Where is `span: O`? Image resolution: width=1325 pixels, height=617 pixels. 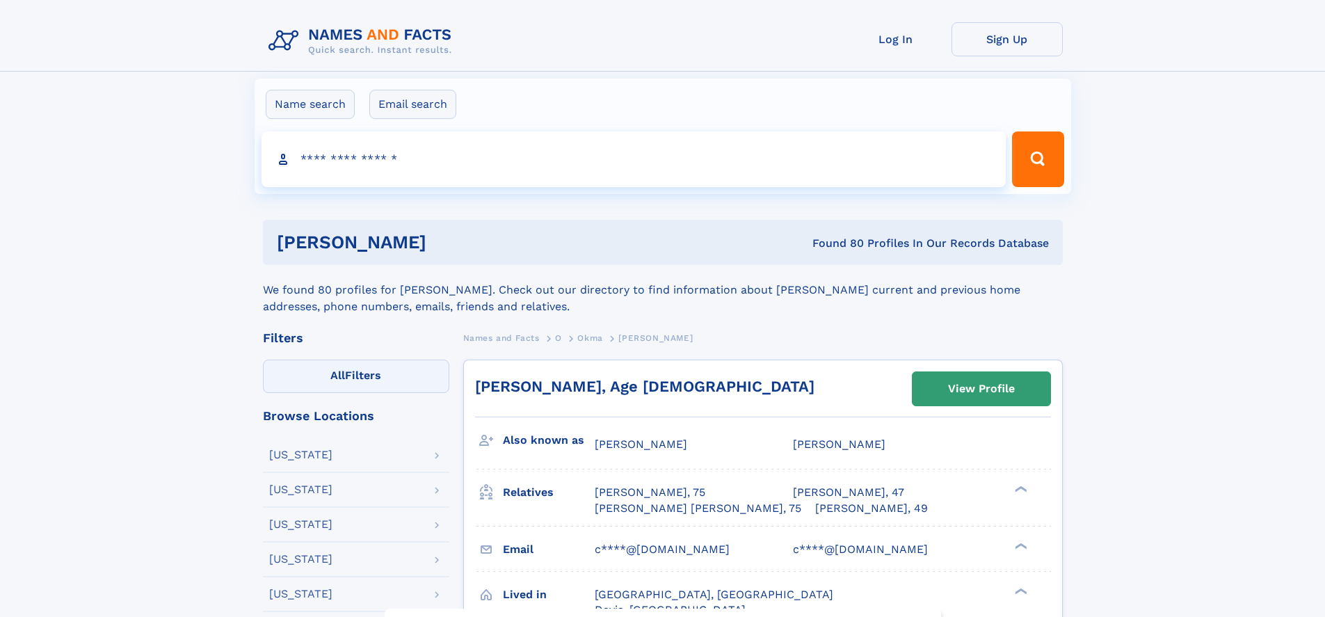 span: O is located at coordinates (558, 338).